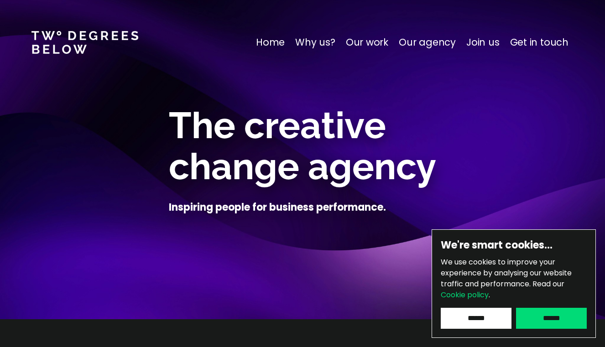 The image size is (605, 347). Describe the element at coordinates (540, 42) in the screenshot. I see `a: Get in touch` at that location.